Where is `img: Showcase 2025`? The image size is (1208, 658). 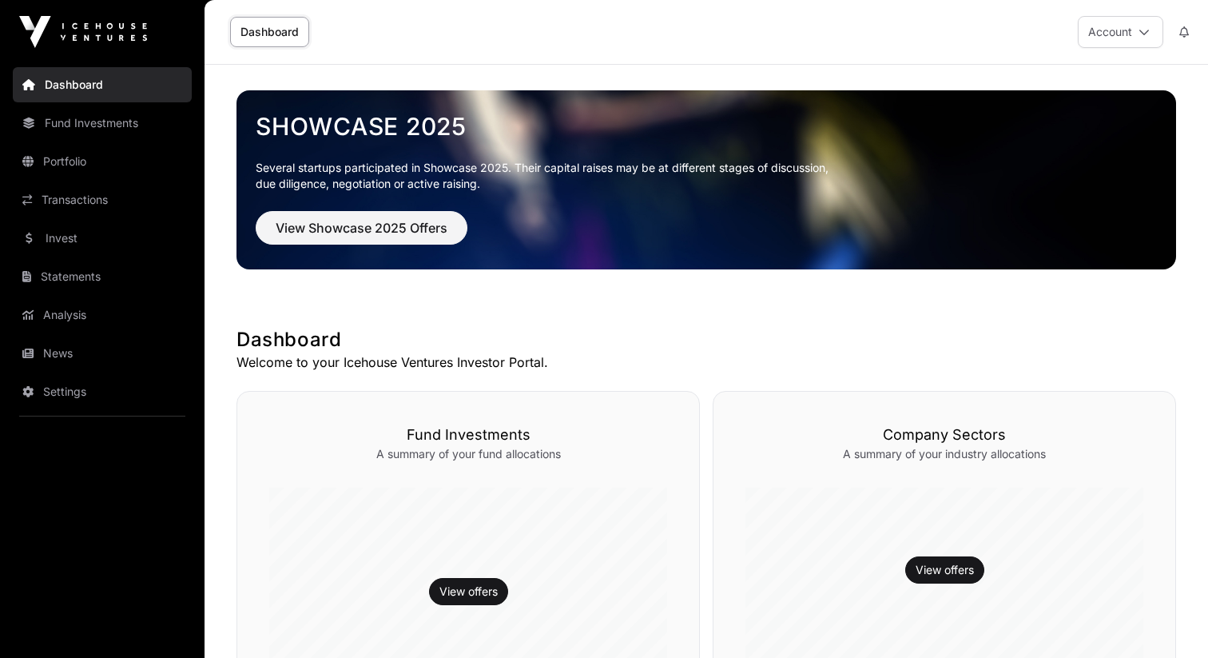
img: Showcase 2025 is located at coordinates (706, 180).